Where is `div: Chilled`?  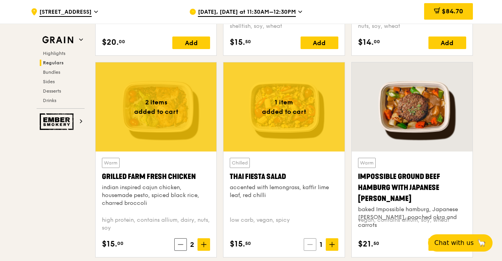 div: Chilled is located at coordinates (239, 163).